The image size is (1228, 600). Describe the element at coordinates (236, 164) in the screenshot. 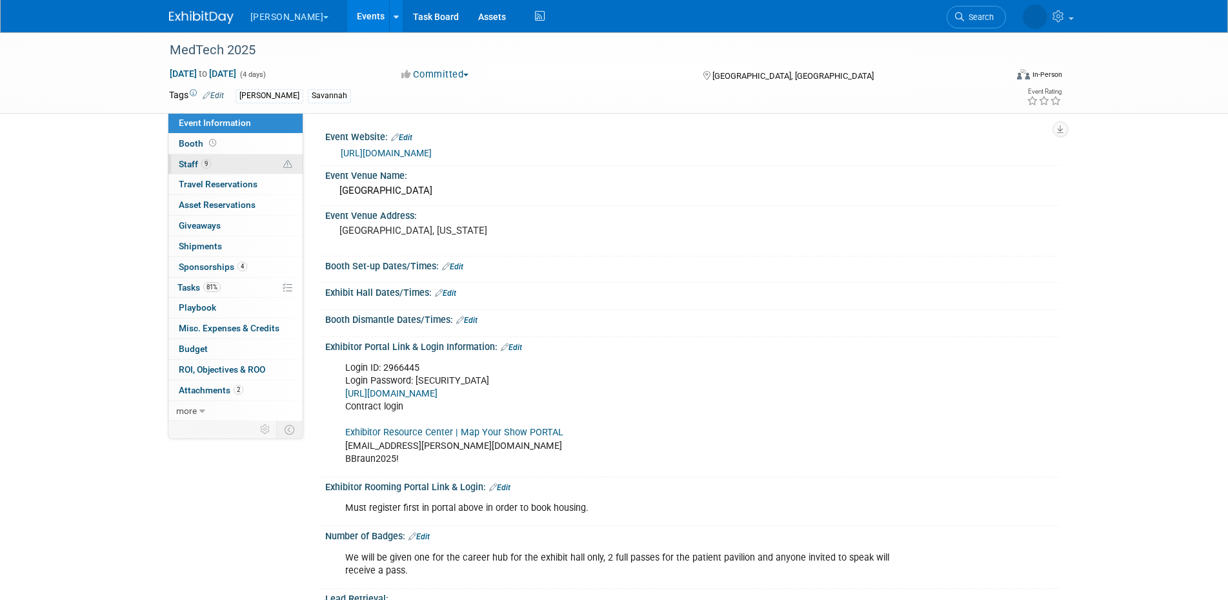

I see `a: Staff9` at that location.